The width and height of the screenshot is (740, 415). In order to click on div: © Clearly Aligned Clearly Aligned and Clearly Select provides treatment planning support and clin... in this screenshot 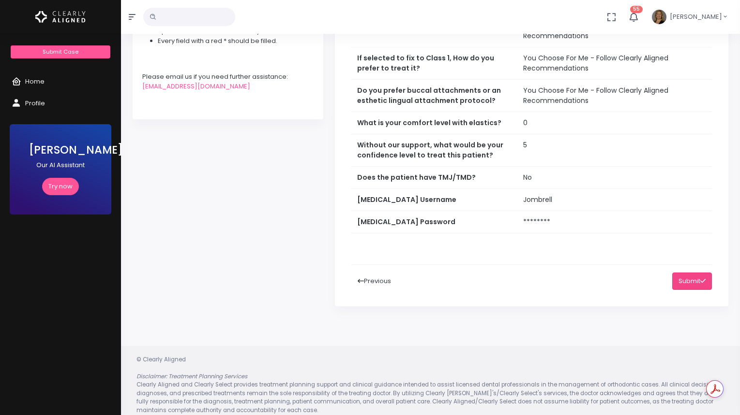, I will do `click(430, 385)`.